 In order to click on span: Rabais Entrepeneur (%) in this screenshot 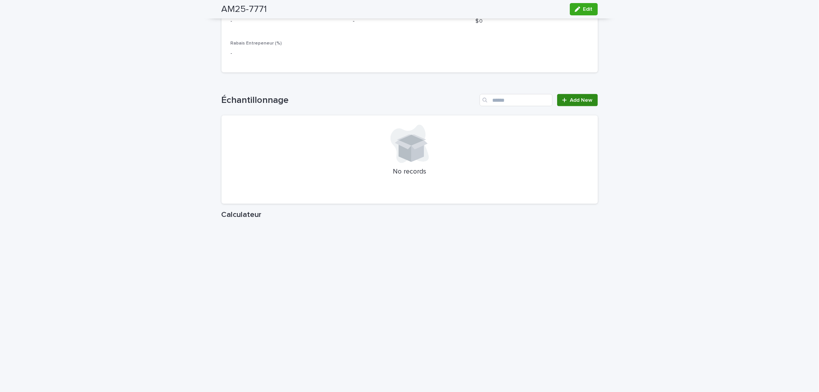, I will do `click(256, 43)`.